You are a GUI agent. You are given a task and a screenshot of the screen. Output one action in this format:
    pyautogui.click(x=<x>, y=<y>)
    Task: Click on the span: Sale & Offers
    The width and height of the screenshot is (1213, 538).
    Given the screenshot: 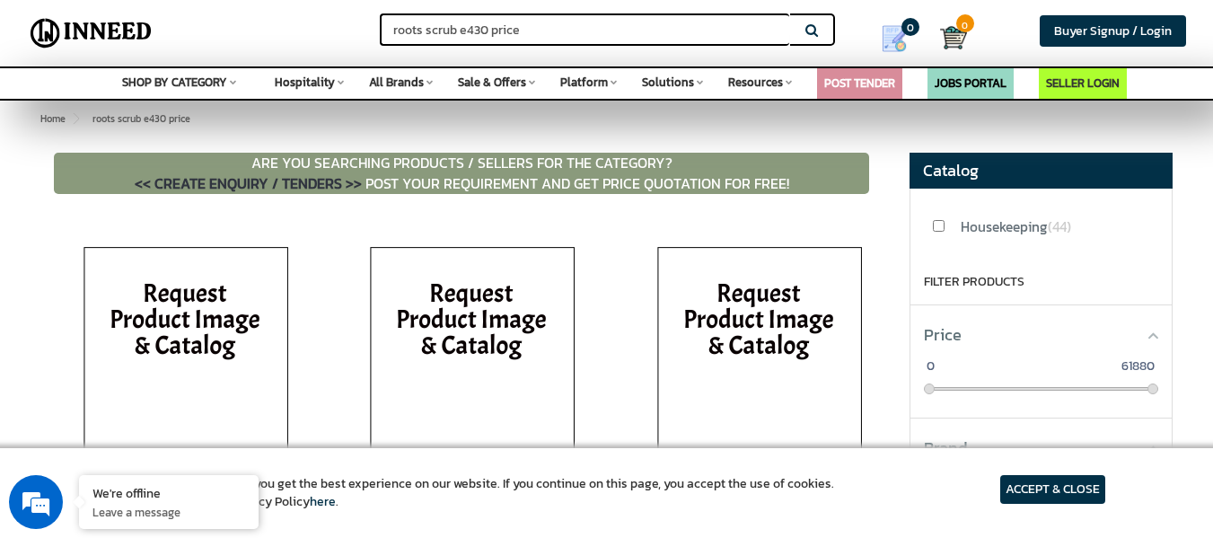 What is the action you would take?
    pyautogui.click(x=492, y=82)
    